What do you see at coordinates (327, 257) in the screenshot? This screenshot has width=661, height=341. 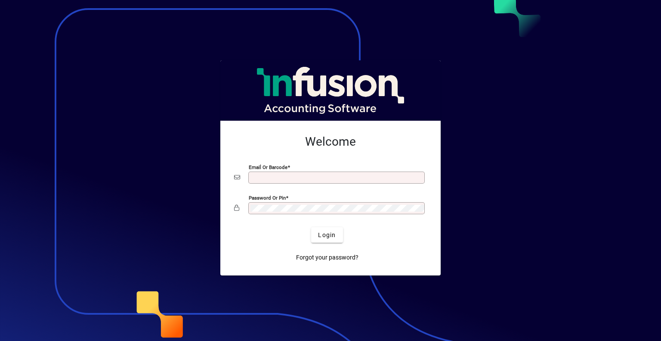 I see `a: Forgot your password?` at bounding box center [327, 257].